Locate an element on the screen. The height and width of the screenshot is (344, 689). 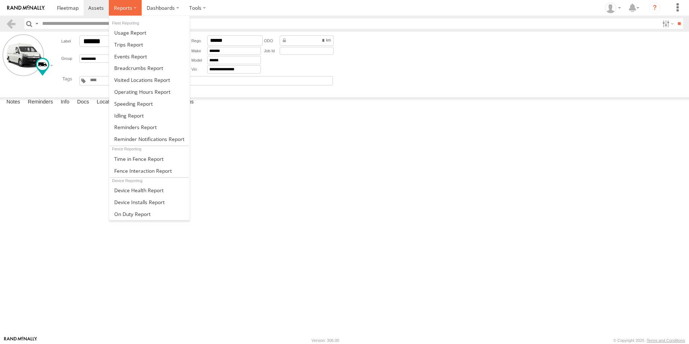
a: Back to previous Page is located at coordinates (11, 23).